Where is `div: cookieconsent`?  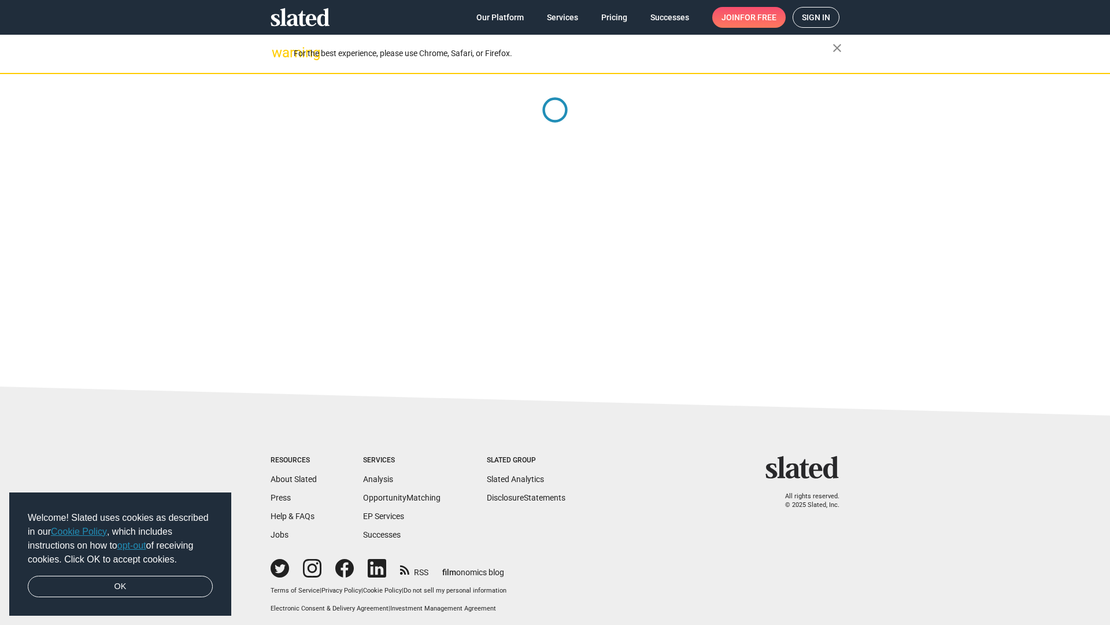 div: cookieconsent is located at coordinates (120, 554).